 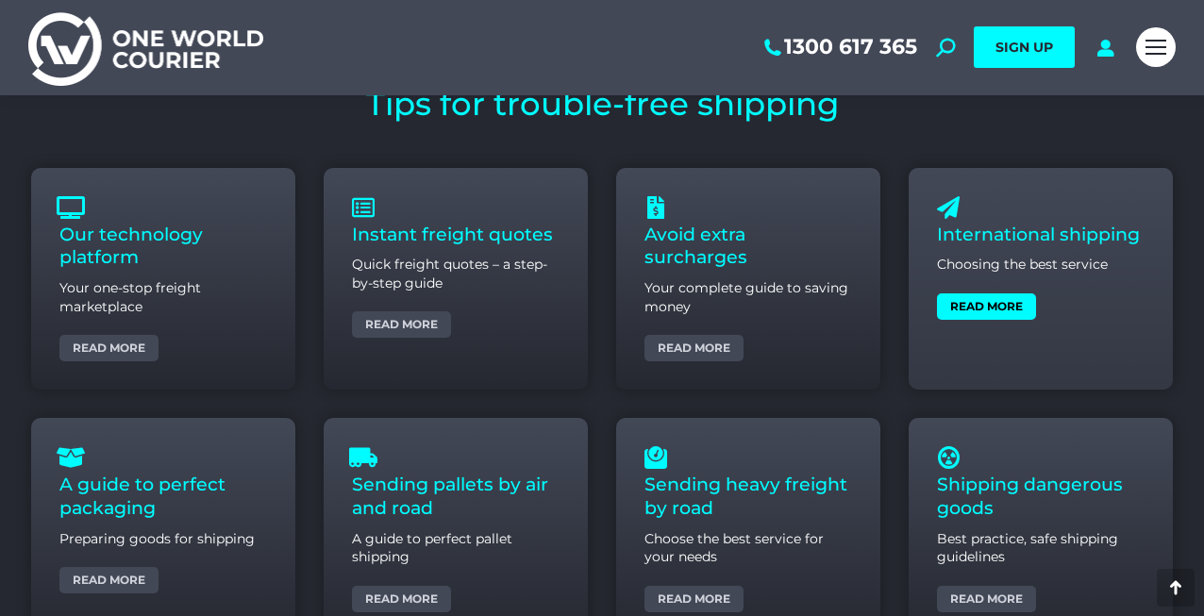 What do you see at coordinates (1041, 548) in the screenshot?
I see `p: Best practice, safe shipping guidelines` at bounding box center [1041, 548].